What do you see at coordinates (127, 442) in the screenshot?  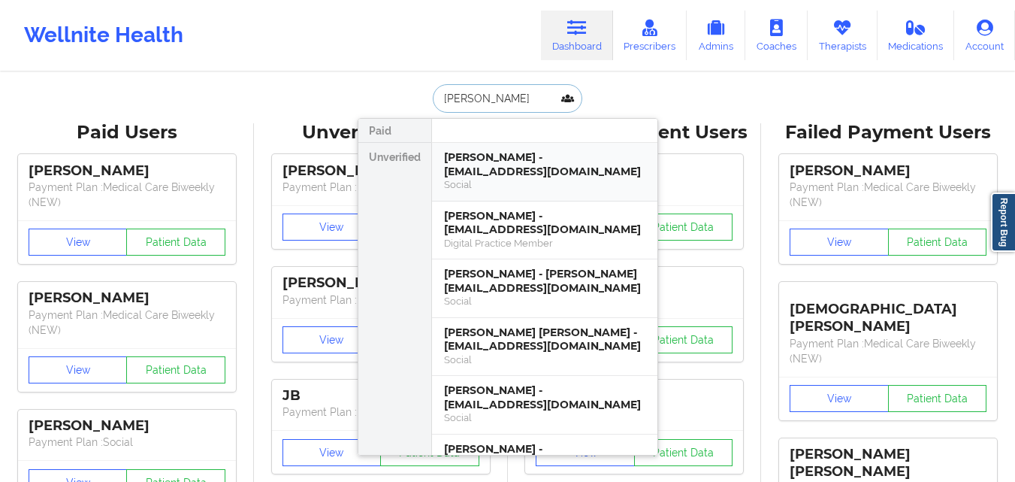 I see `p: Payment Plan : Social` at bounding box center [127, 442].